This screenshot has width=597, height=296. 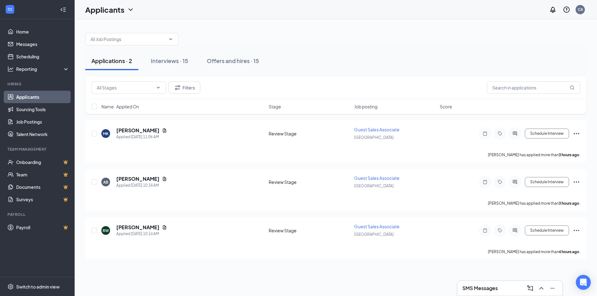 I want to click on button: ChevronUp, so click(x=541, y=289).